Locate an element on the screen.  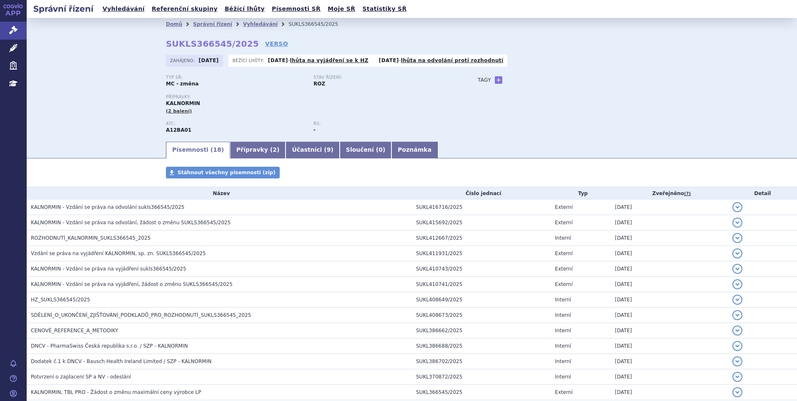
a: Moje SŘ is located at coordinates (342, 9).